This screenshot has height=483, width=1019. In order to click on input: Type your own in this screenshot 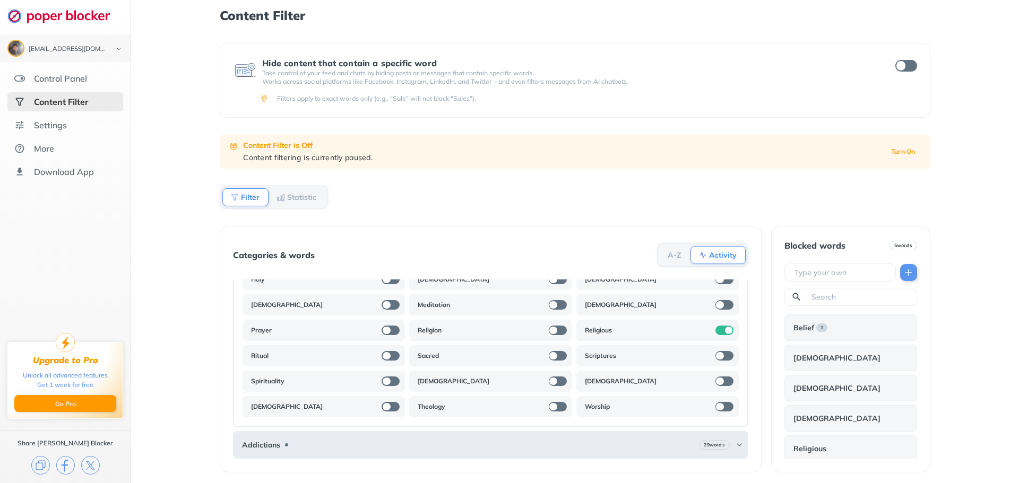, I will do `click(842, 273)`.